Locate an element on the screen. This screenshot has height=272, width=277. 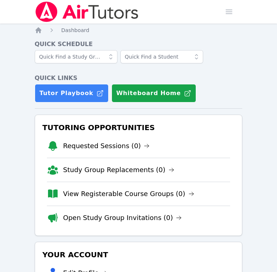
span: Dashboard is located at coordinates (75, 30).